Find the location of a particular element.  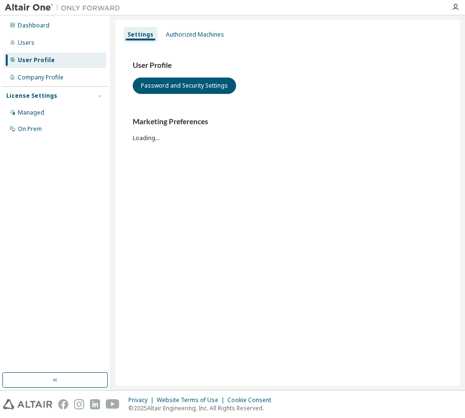

div: Authorized Machines is located at coordinates (195, 35).